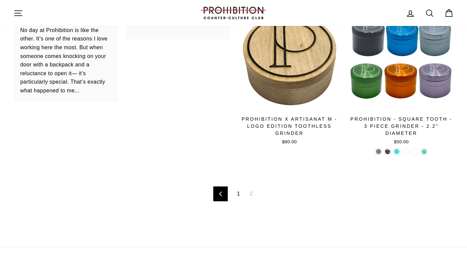  I want to click on img: PROHIBITION COUNTER-CULTURE CLUB, so click(234, 13).